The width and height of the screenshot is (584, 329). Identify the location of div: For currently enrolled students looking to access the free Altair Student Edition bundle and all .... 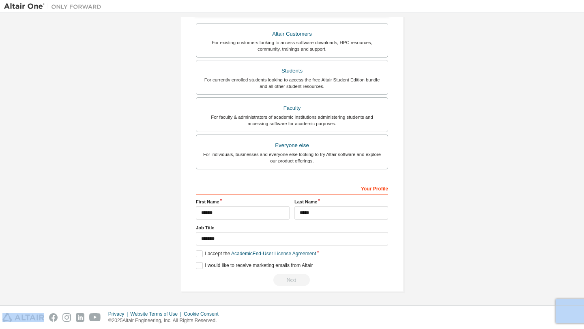
(292, 83).